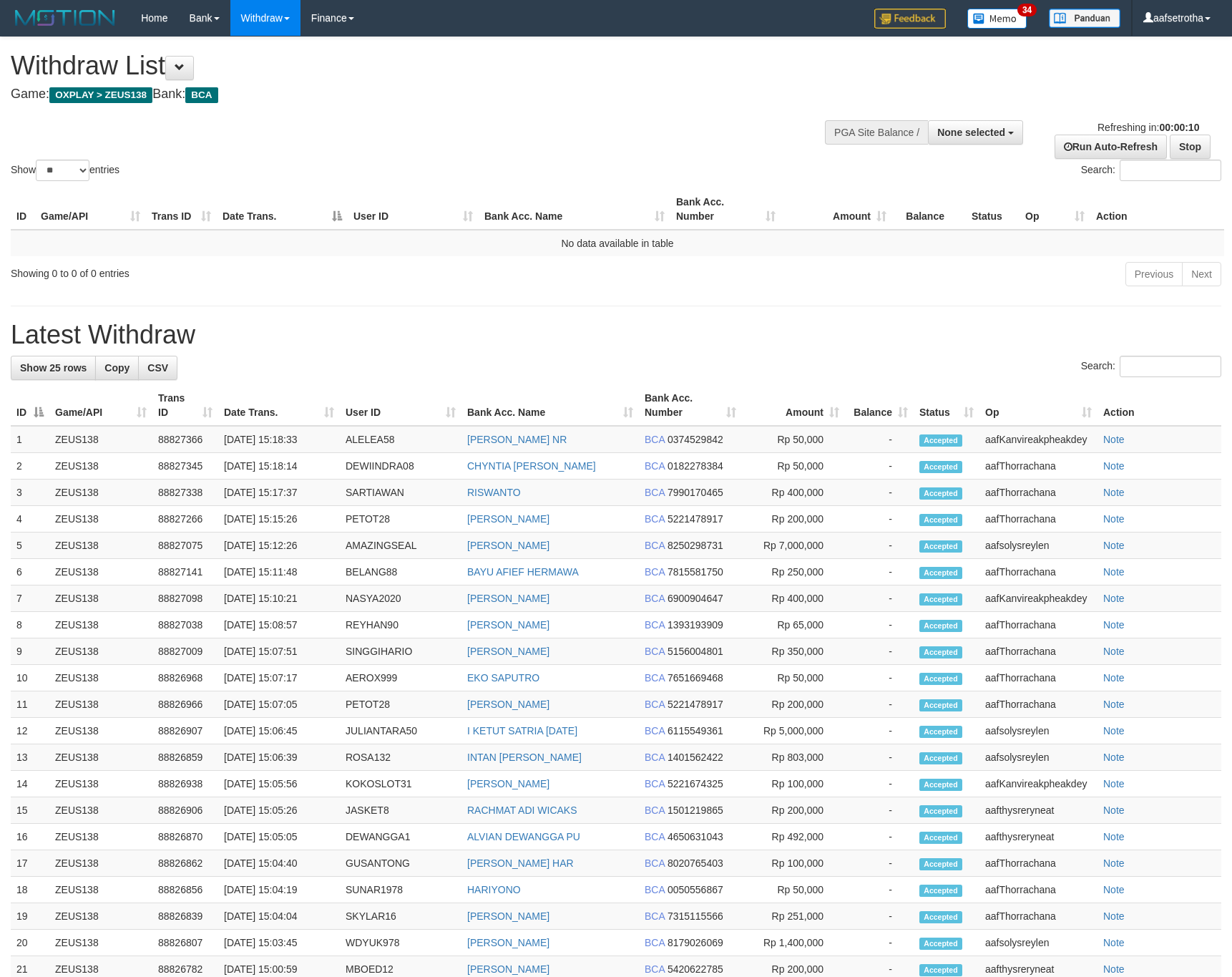 The image size is (1232, 977). What do you see at coordinates (185, 784) in the screenshot?
I see `td: 88826938` at bounding box center [185, 784].